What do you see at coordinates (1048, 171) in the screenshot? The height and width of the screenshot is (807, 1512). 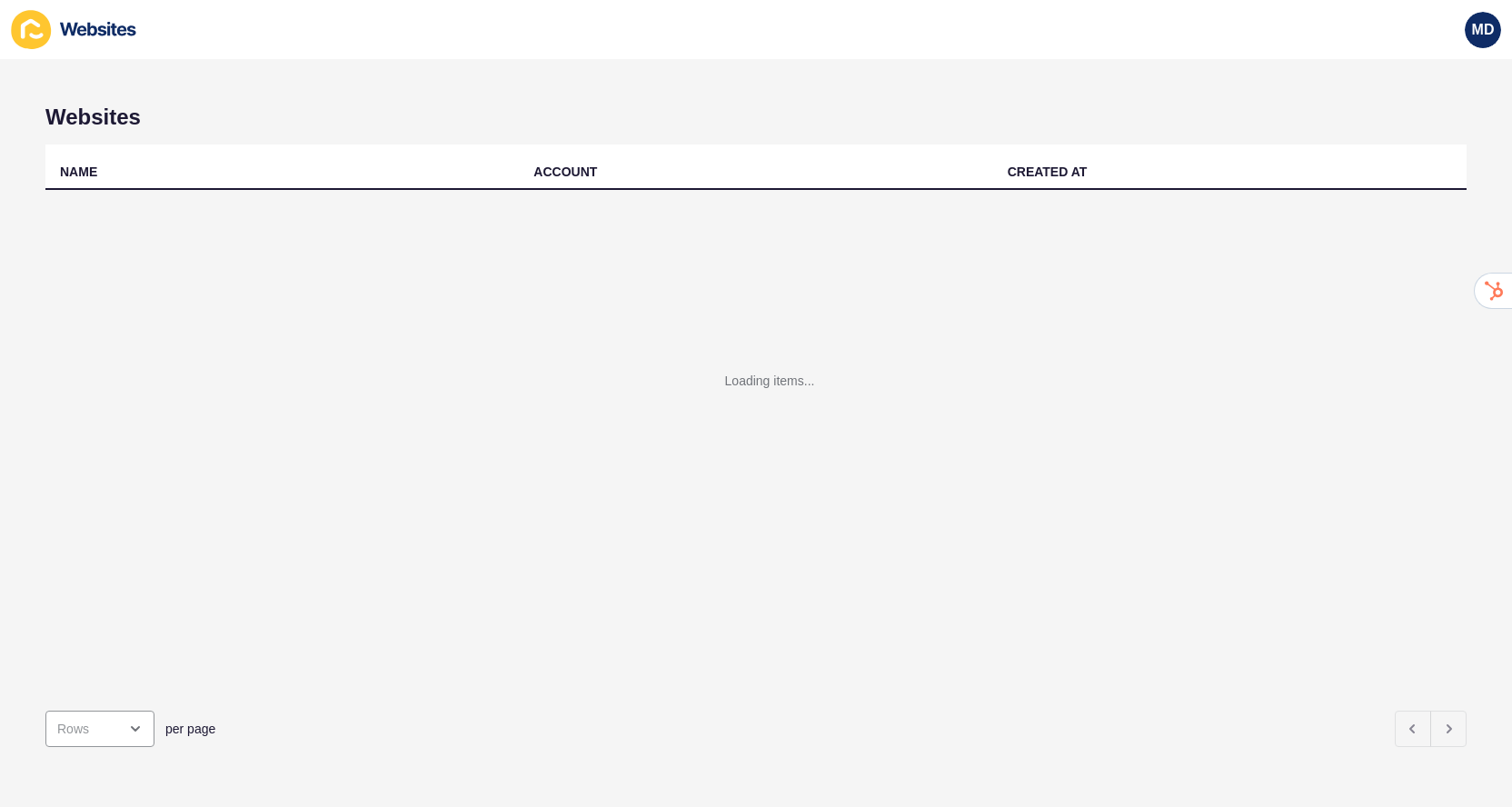 I see `div: CREATED AT` at bounding box center [1048, 171].